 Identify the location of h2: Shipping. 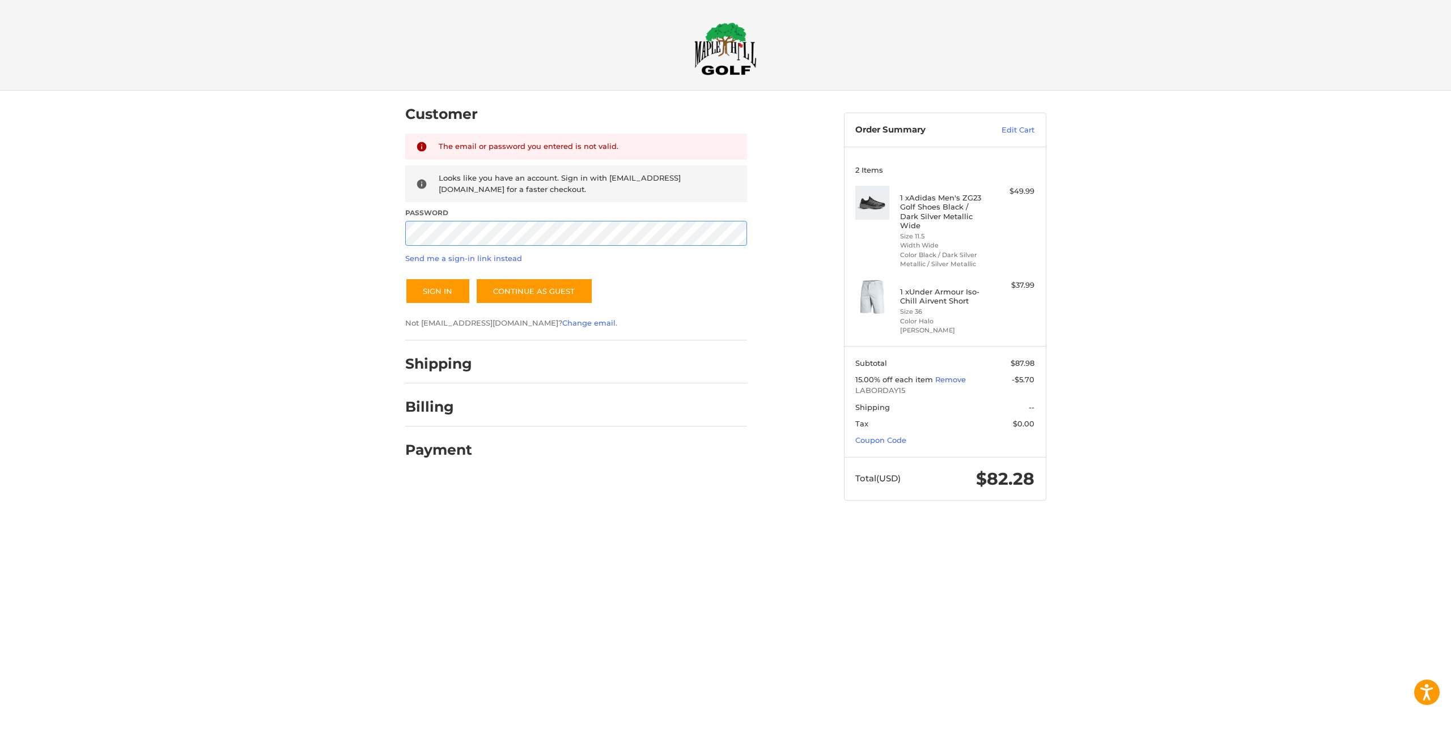
(439, 364).